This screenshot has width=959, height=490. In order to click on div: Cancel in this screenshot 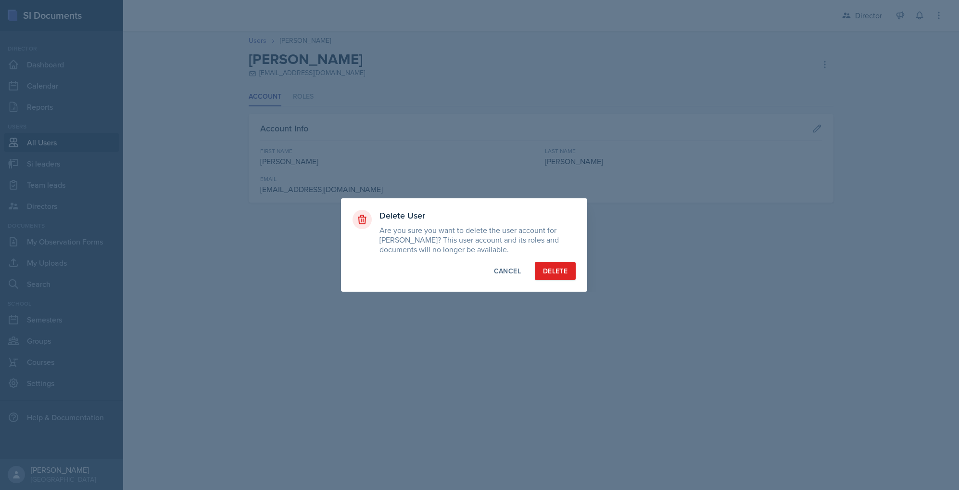, I will do `click(507, 271)`.